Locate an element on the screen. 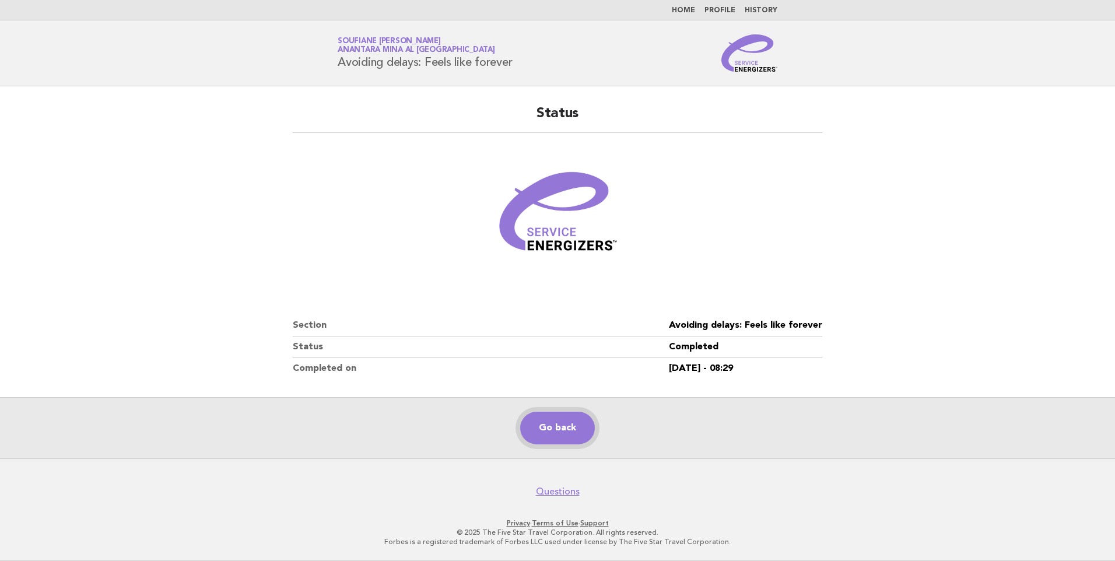 The width and height of the screenshot is (1115, 561). h2: Status is located at coordinates (557, 118).